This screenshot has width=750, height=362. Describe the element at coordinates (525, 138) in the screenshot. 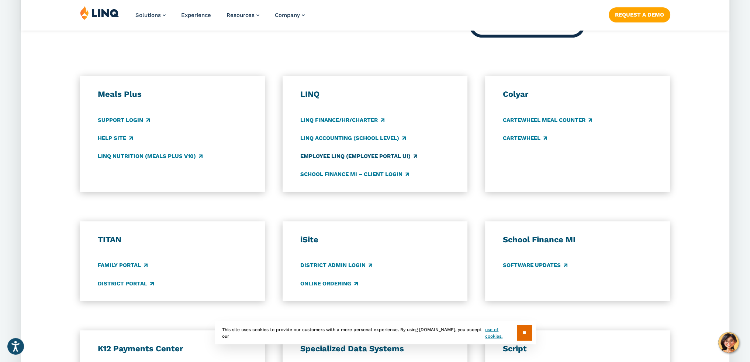

I see `a: CARTEWHEEL` at that location.